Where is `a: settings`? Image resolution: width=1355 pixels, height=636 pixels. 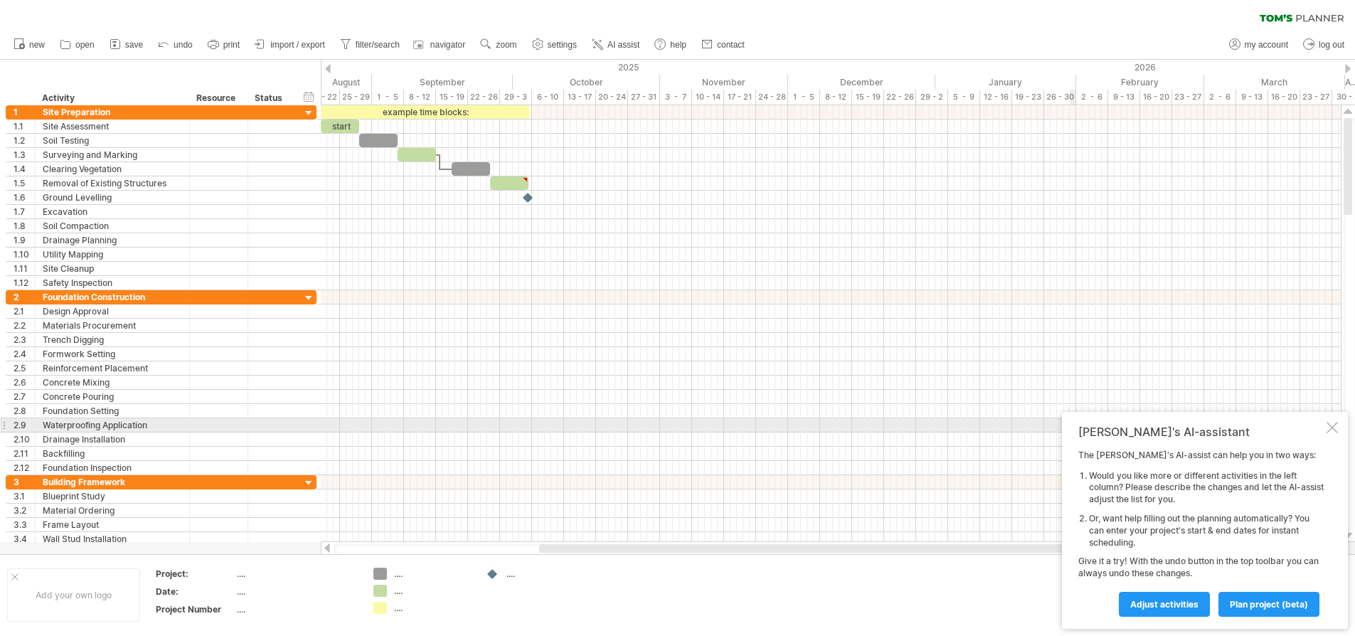 a: settings is located at coordinates (555, 45).